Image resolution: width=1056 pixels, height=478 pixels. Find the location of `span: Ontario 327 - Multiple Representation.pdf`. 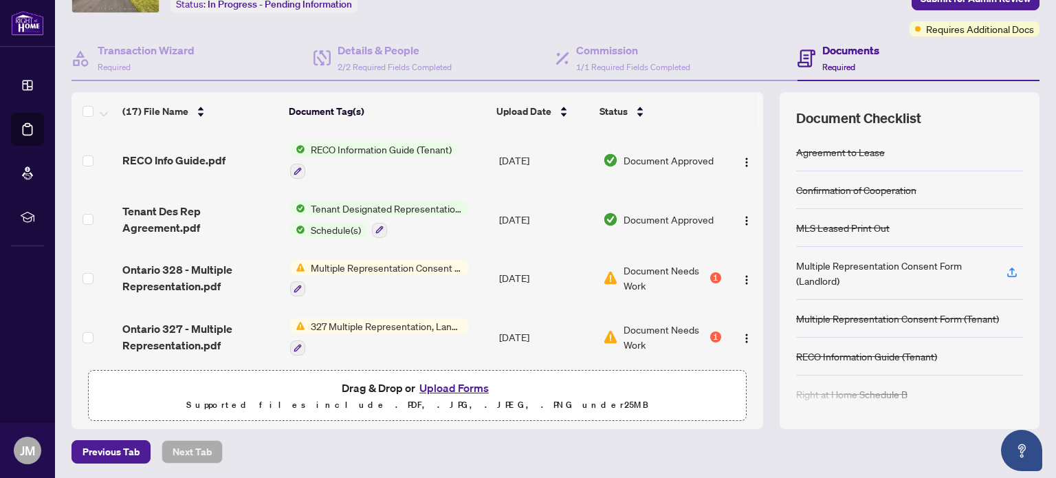

span: Ontario 327 - Multiple Representation.pdf is located at coordinates (200, 337).